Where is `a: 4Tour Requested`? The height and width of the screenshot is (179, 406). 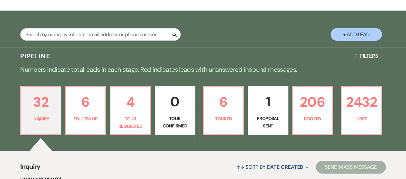 a: 4Tour Requested is located at coordinates (130, 111).